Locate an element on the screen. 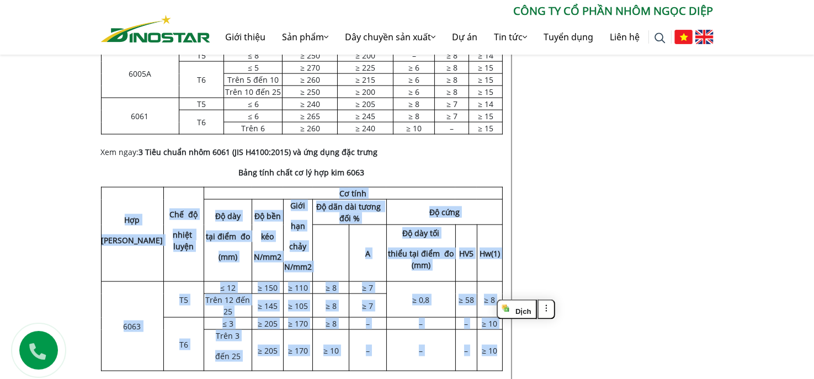 This screenshot has width=814, height=379. td: ≤ 3 is located at coordinates (227, 324).